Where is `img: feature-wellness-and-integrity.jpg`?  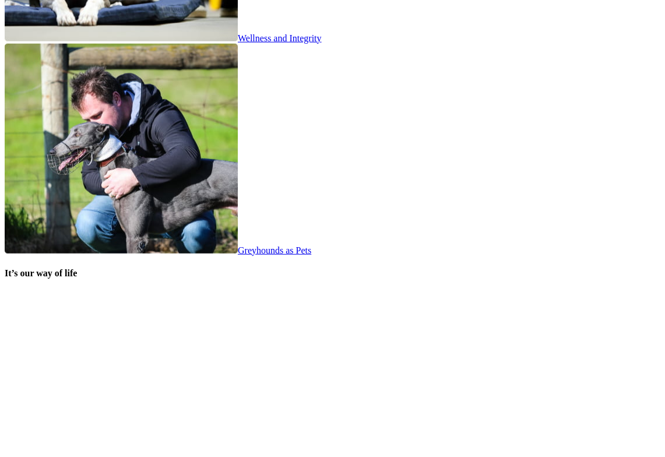 img: feature-wellness-and-integrity.jpg is located at coordinates (121, 149).